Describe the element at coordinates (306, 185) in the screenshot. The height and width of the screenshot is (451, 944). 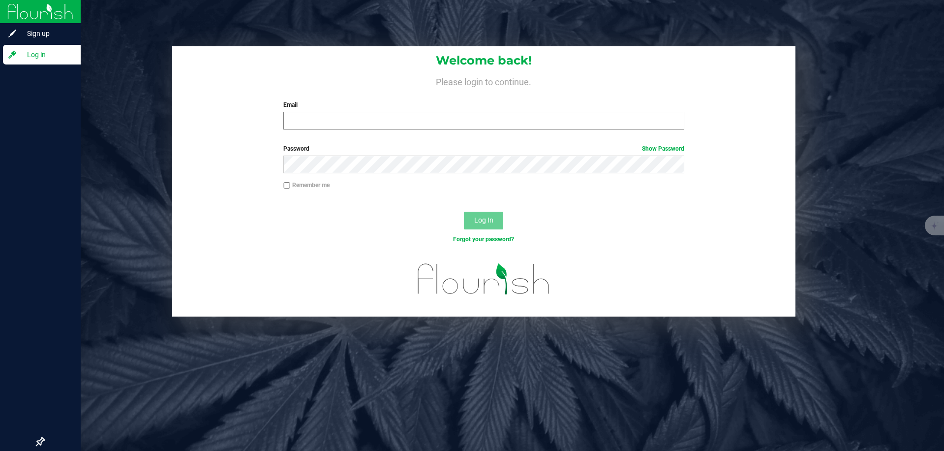
I see `label: Remember me` at that location.